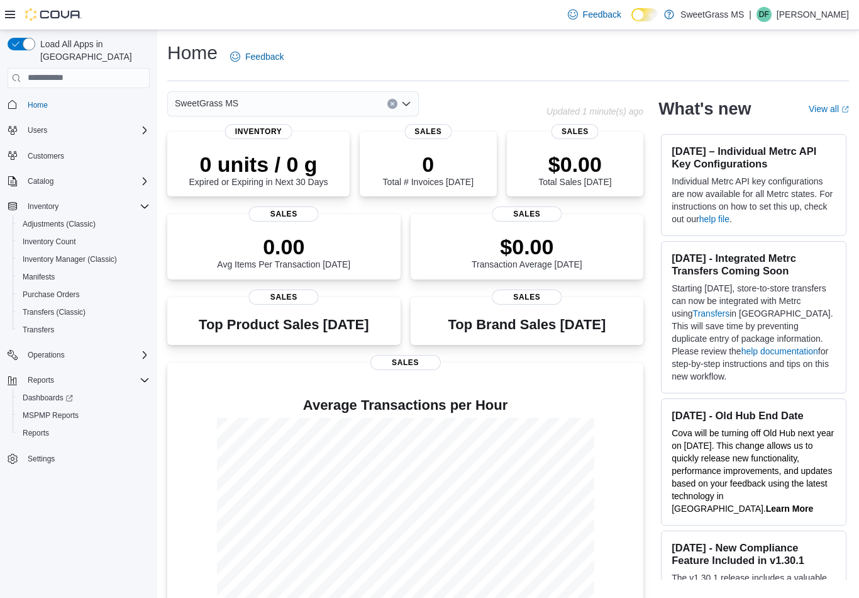  What do you see at coordinates (704, 109) in the screenshot?
I see `h2: What's new` at bounding box center [704, 109].